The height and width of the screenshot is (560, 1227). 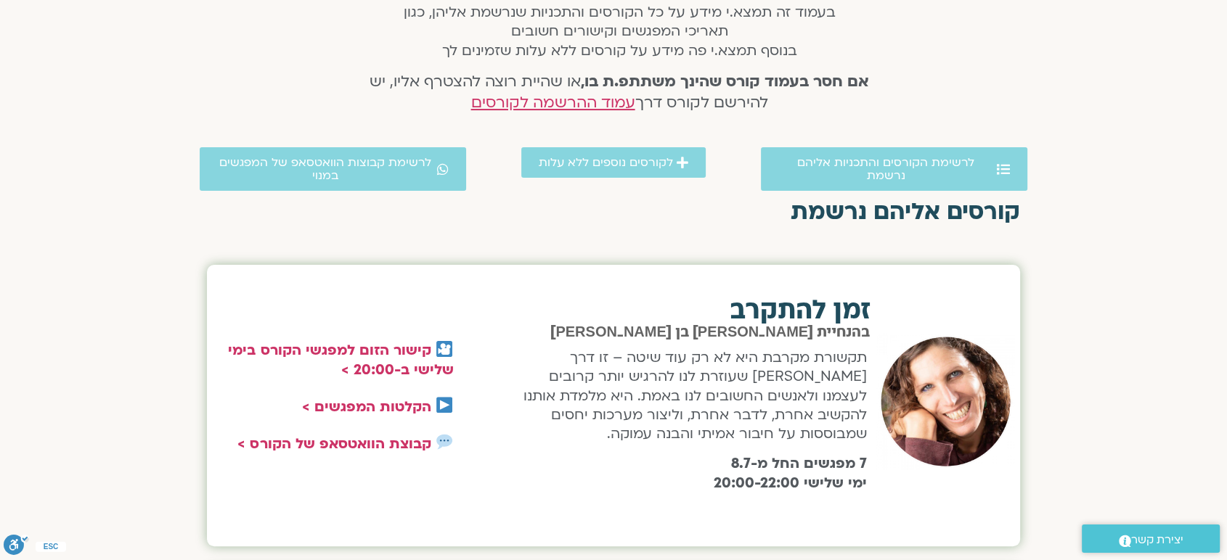 What do you see at coordinates (613, 212) in the screenshot?
I see `h2: קורסים אליהם נרשמת` at bounding box center [613, 212].